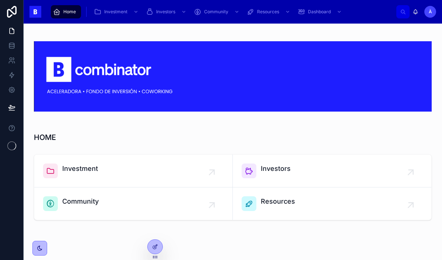 The height and width of the screenshot is (260, 442). What do you see at coordinates (430, 12) in the screenshot?
I see `span: À` at bounding box center [430, 12].